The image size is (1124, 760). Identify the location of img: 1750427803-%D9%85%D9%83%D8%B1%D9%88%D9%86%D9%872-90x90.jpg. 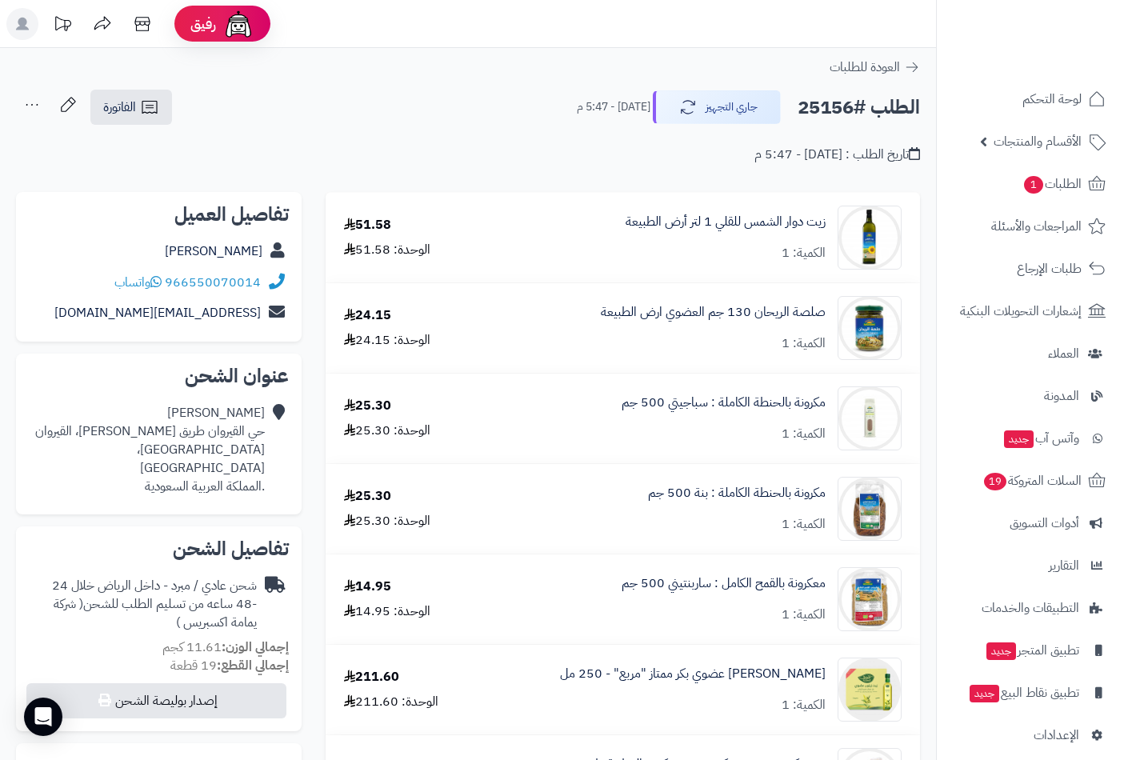
(870, 418).